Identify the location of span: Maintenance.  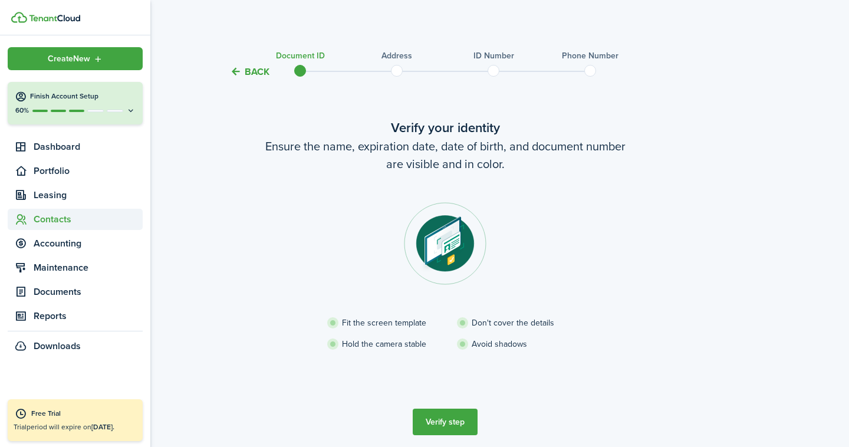
(88, 268).